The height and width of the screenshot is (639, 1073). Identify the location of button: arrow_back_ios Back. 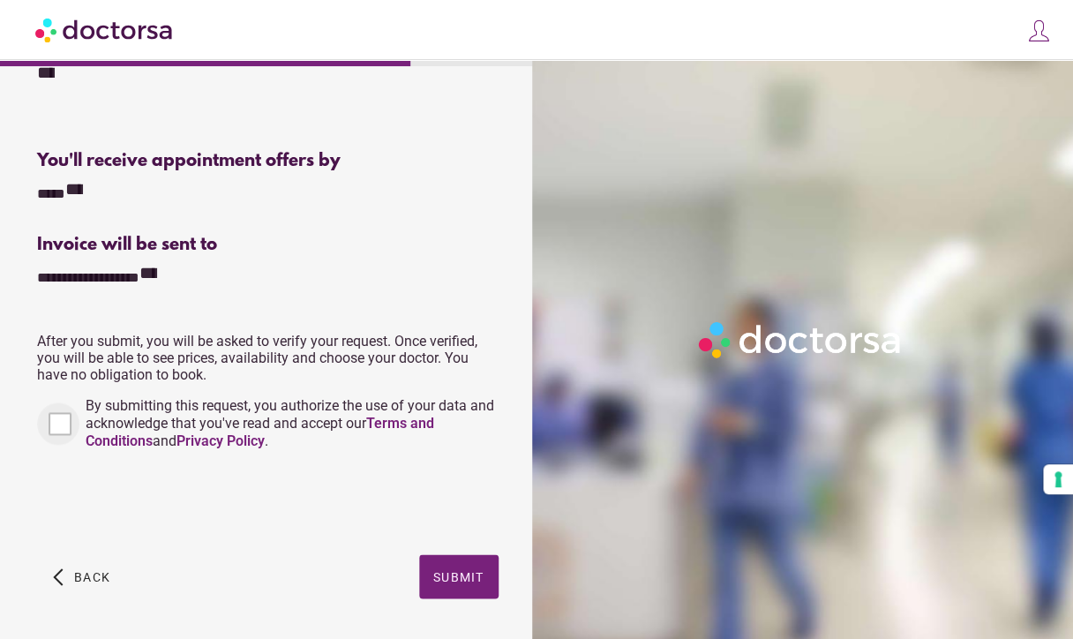
(81, 576).